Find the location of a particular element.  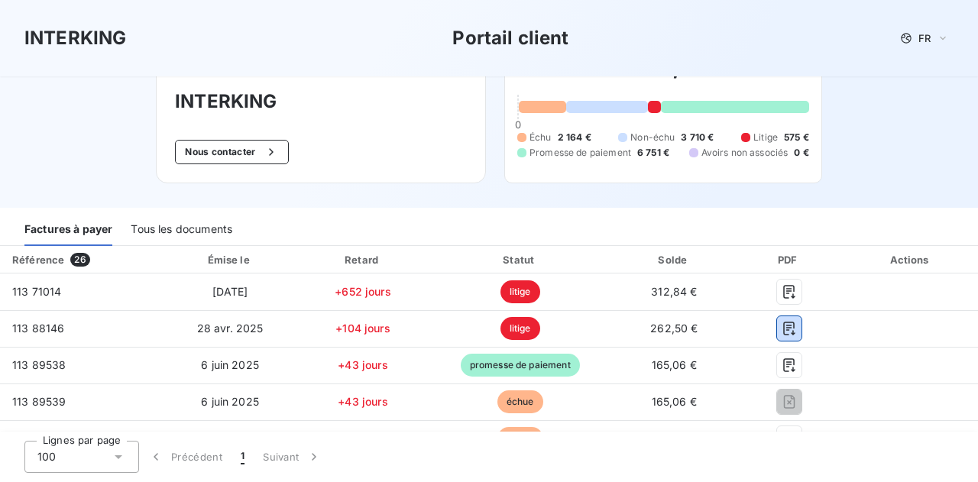

button: 1 is located at coordinates (242, 457).